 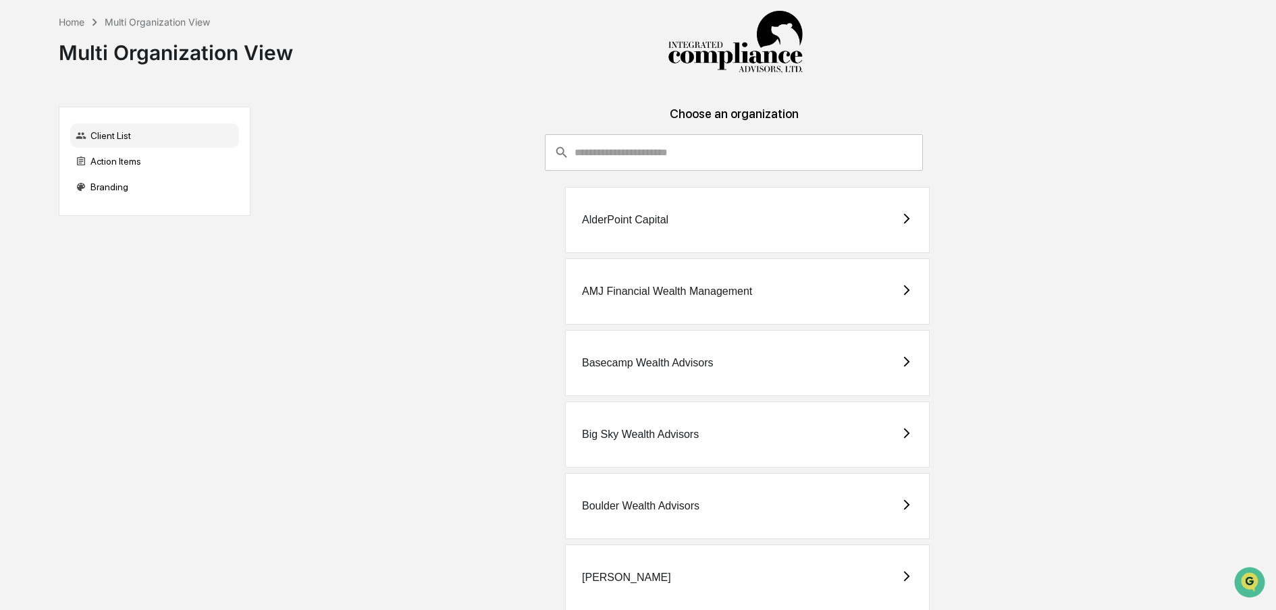 I want to click on div: Start new chat, so click(x=134, y=110).